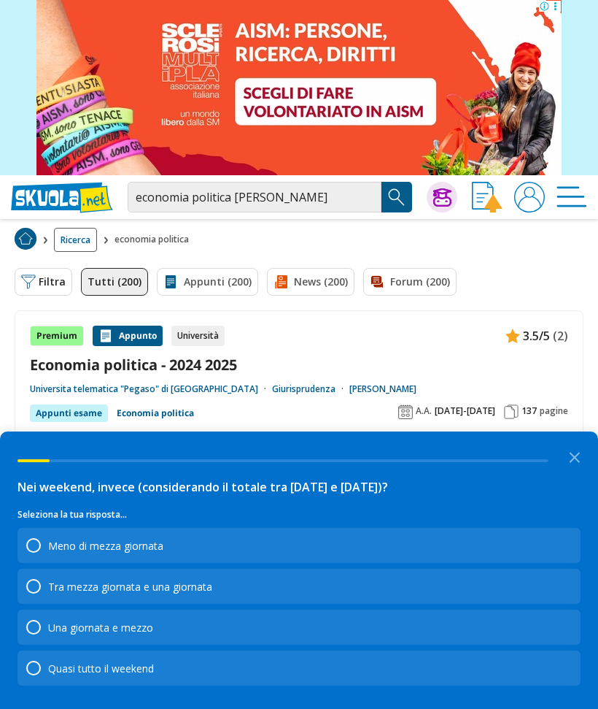 The image size is (598, 709). I want to click on button: Menù, so click(572, 197).